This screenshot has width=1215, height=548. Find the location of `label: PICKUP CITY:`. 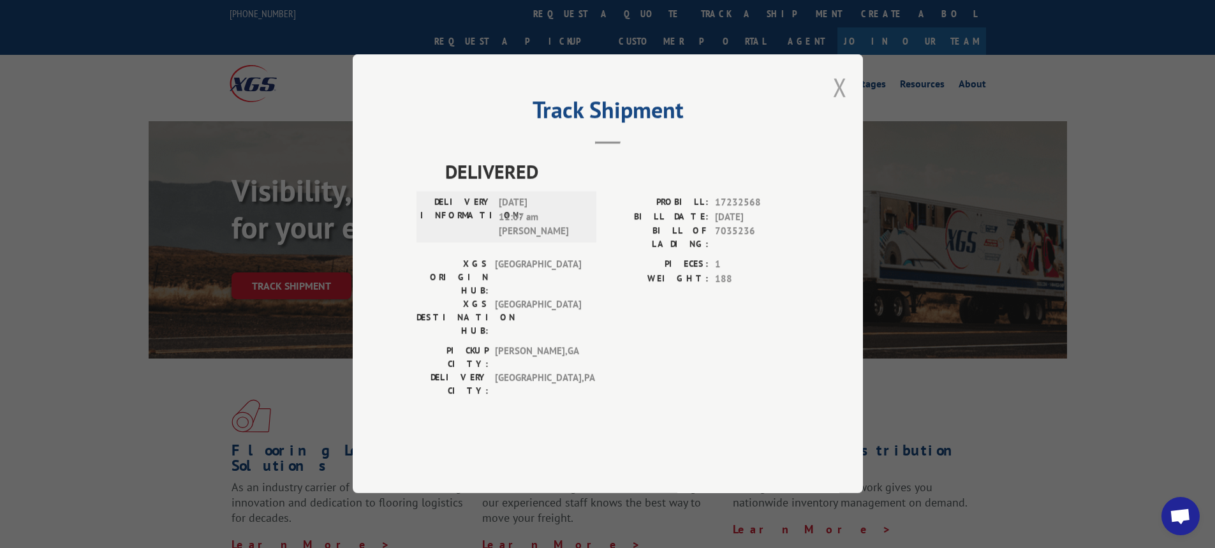

label: PICKUP CITY: is located at coordinates (452, 358).